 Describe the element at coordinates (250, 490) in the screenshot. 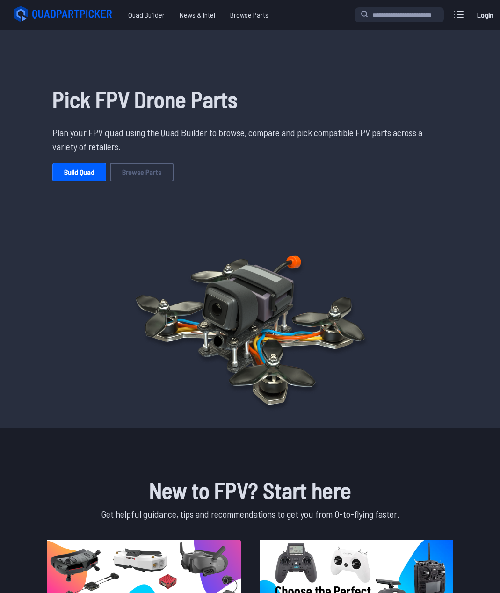

I see `h1: New to FPV? Start here` at that location.